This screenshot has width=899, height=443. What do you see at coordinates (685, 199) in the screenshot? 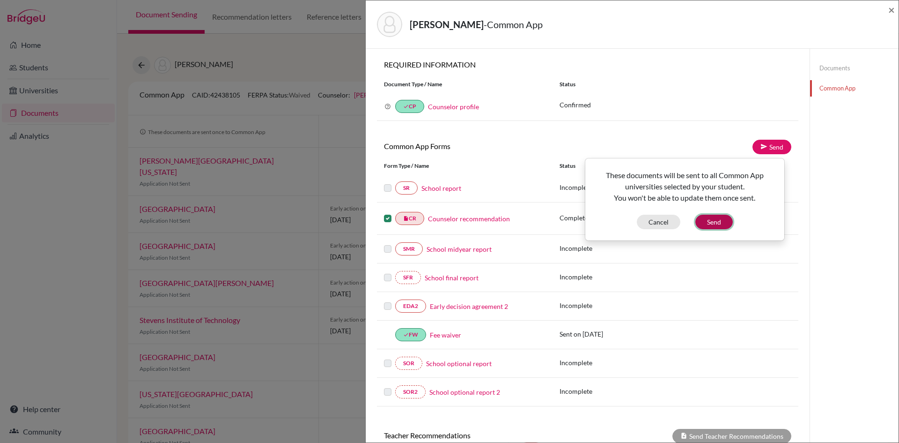
I see `div: Send` at bounding box center [685, 199].